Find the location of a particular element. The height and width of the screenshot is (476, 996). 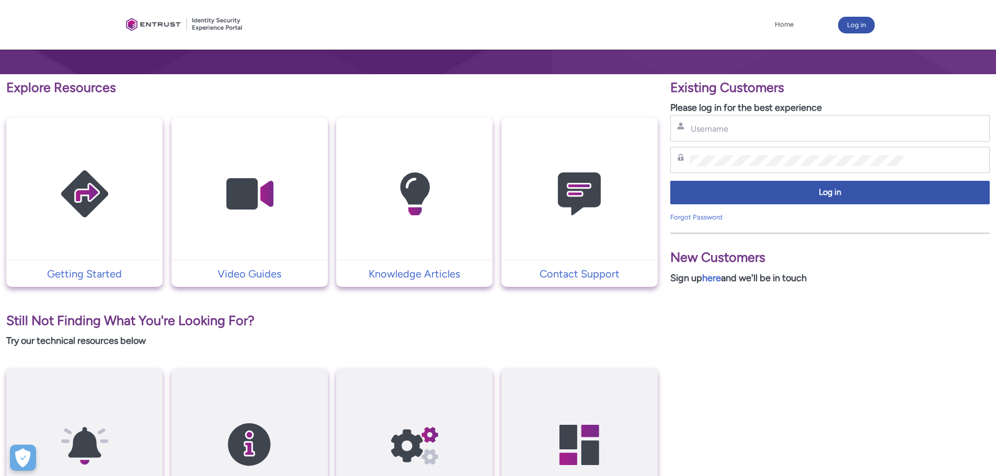

a: Knowledge Articles is located at coordinates (414, 274).